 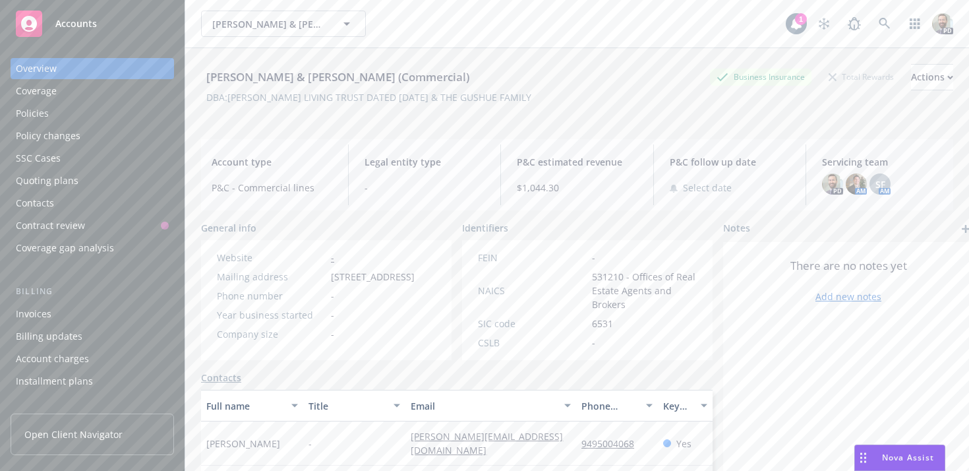 I want to click on a: Add new notes, so click(x=848, y=296).